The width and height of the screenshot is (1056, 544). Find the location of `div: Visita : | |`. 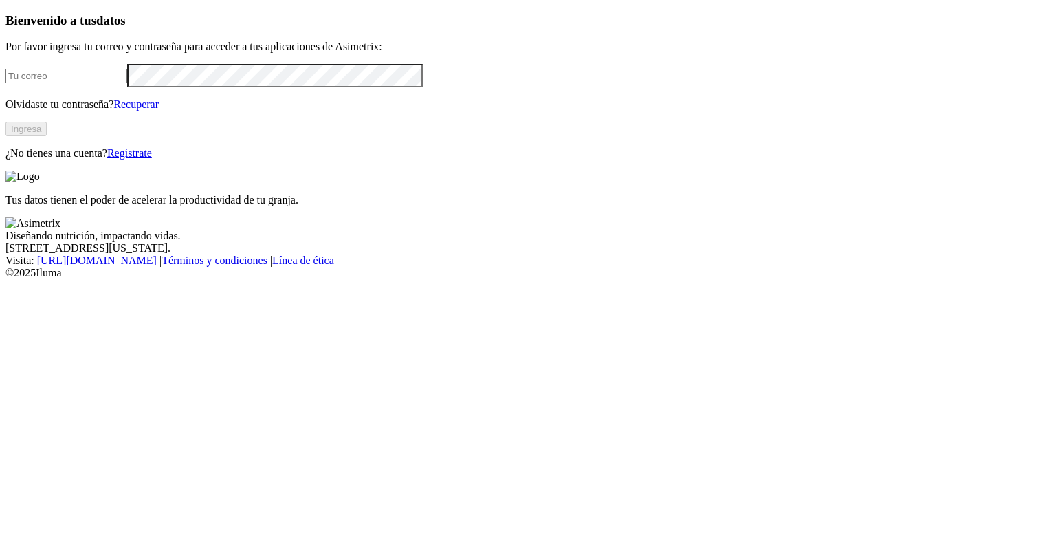

div: Visita : | | is located at coordinates (528, 261).